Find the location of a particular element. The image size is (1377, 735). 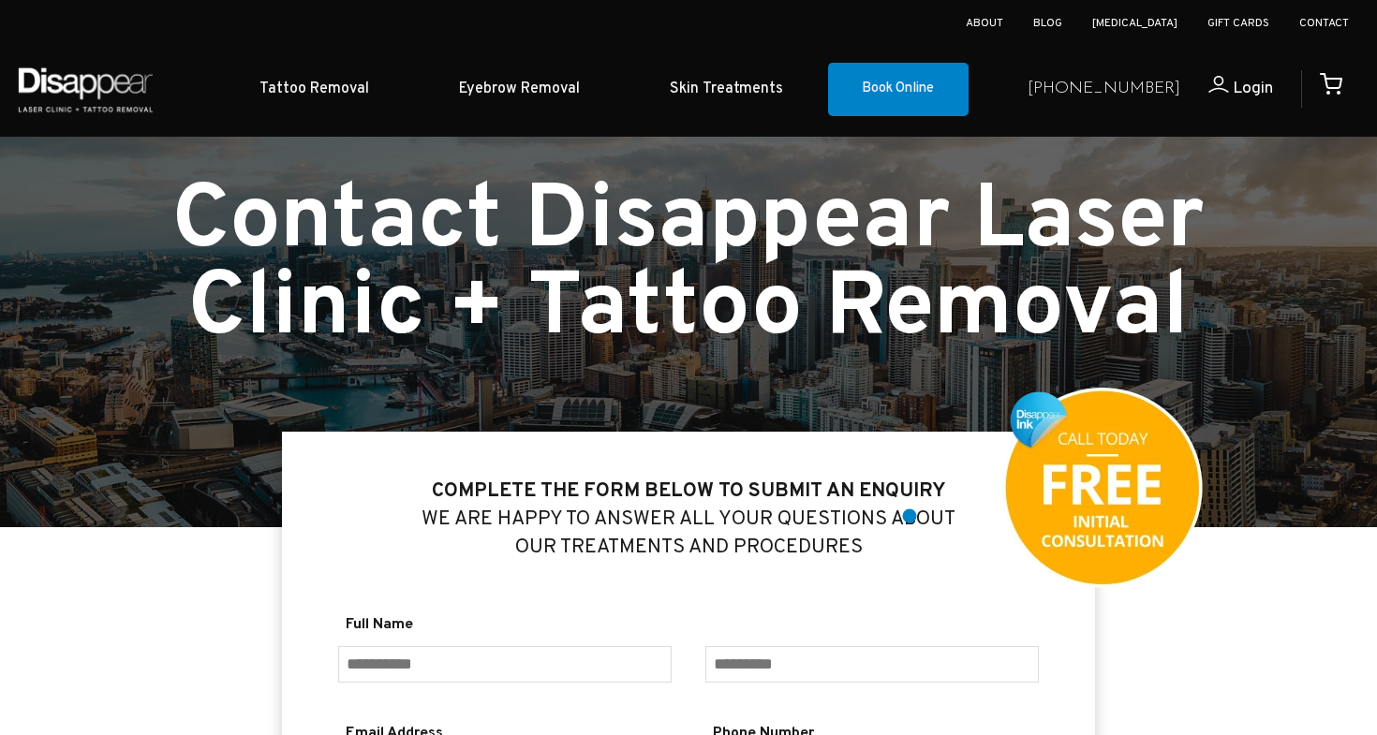

input: Full Name is located at coordinates (505, 664).